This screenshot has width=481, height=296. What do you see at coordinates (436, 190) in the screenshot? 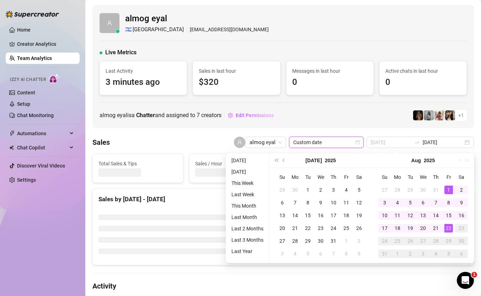
I see `div: 31` at bounding box center [436, 190].